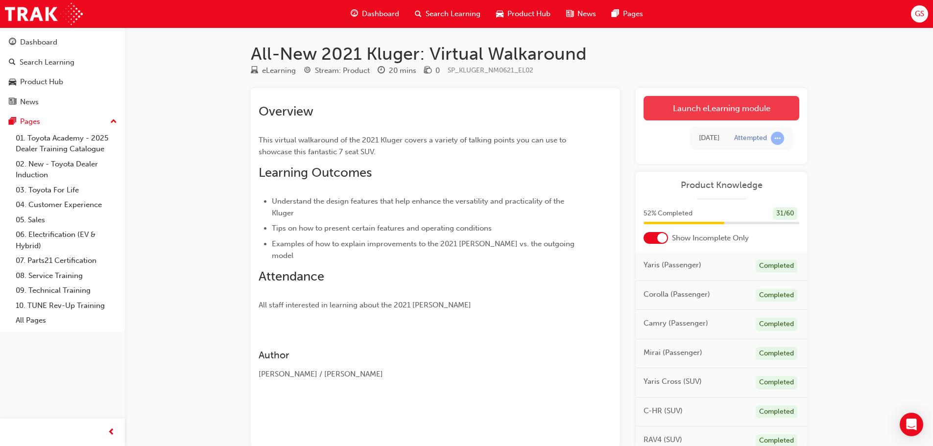 This screenshot has width=933, height=446. Describe the element at coordinates (375, 14) in the screenshot. I see `a: guage-iconDashboard` at that location.